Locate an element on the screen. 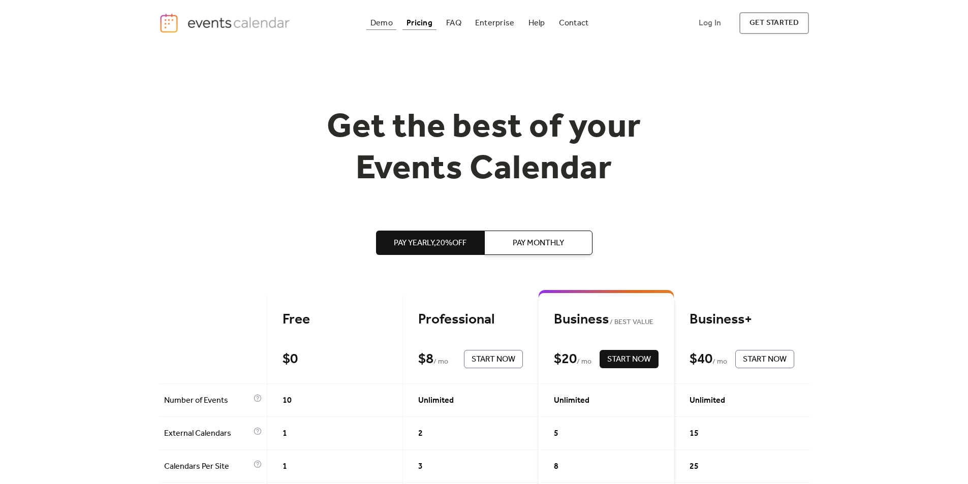 The width and height of the screenshot is (968, 484). span: 15 is located at coordinates (694, 434).